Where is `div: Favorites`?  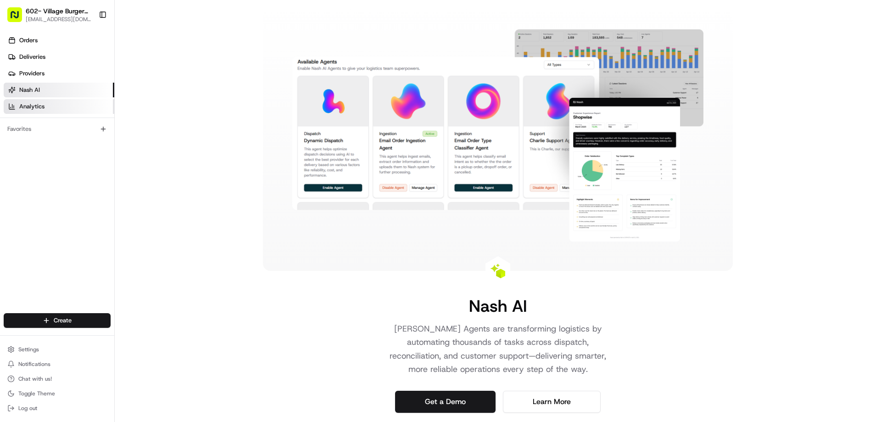 div: Favorites is located at coordinates (57, 129).